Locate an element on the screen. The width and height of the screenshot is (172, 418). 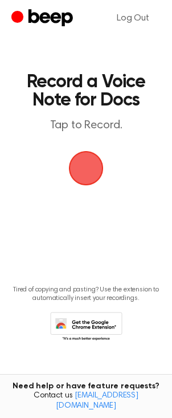
span: Contact us is located at coordinates (86, 401).